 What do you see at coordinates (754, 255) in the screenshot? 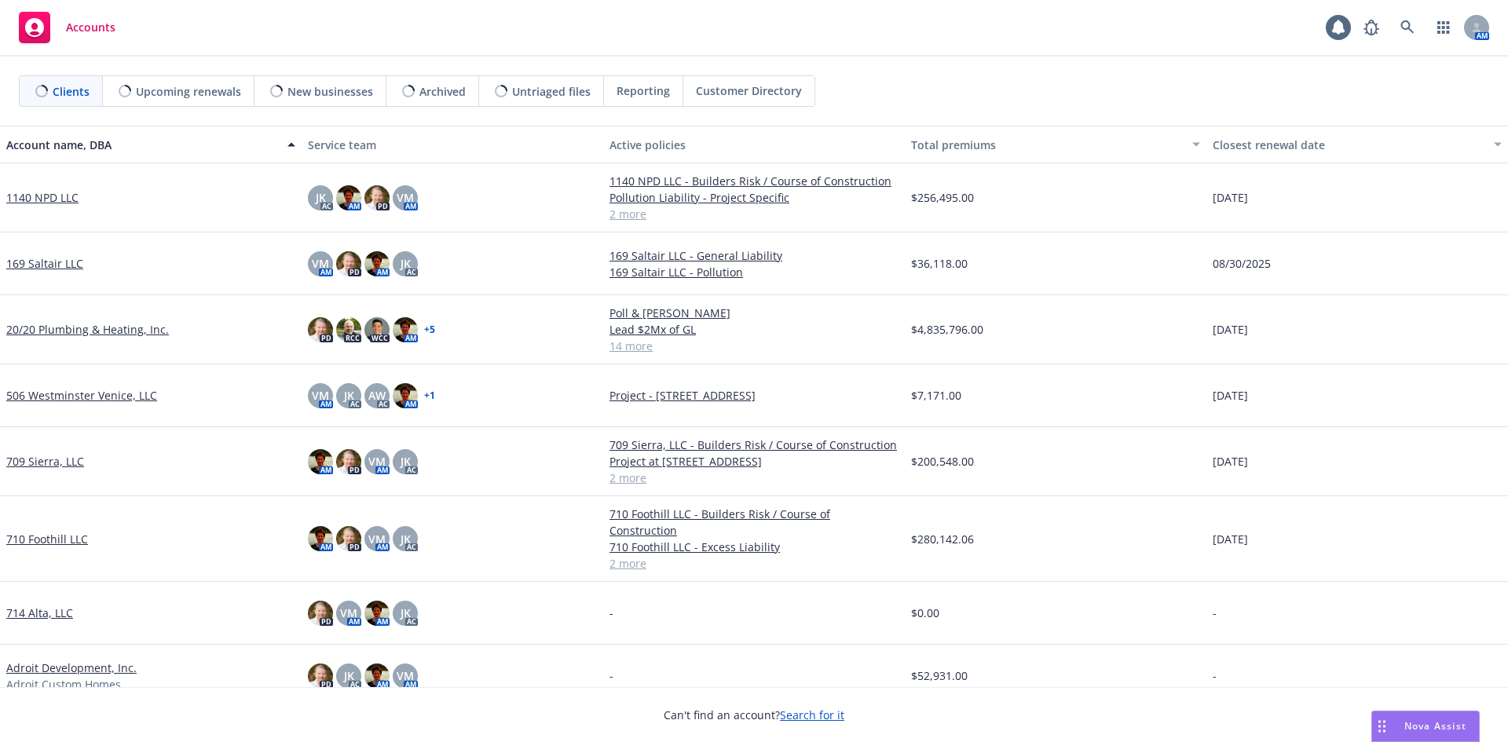
I see `a: 169 Saltair LLC - General Liability` at bounding box center [754, 255].